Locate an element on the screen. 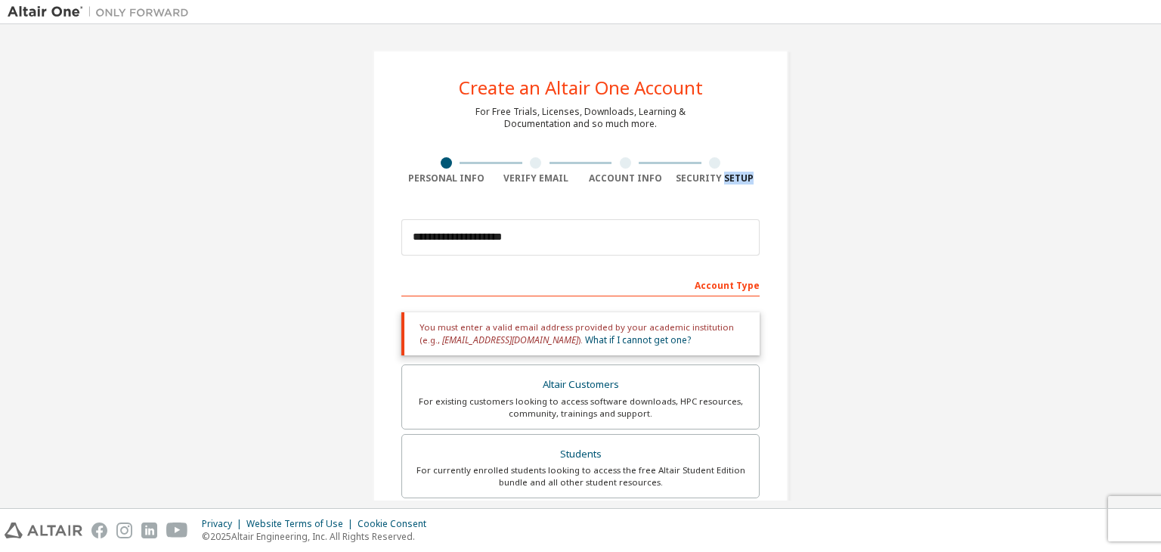  div: Verify Email is located at coordinates (536, 178).